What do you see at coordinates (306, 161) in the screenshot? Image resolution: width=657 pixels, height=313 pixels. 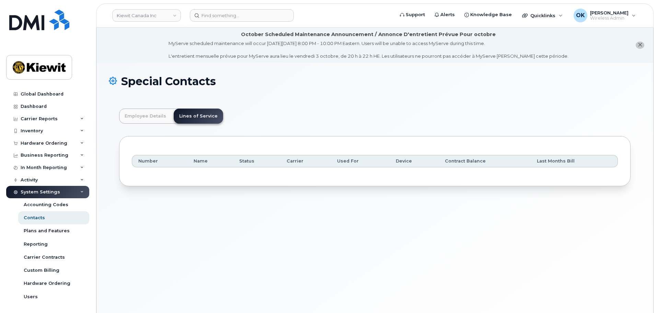 I see `th: Carrier` at bounding box center [306, 161].